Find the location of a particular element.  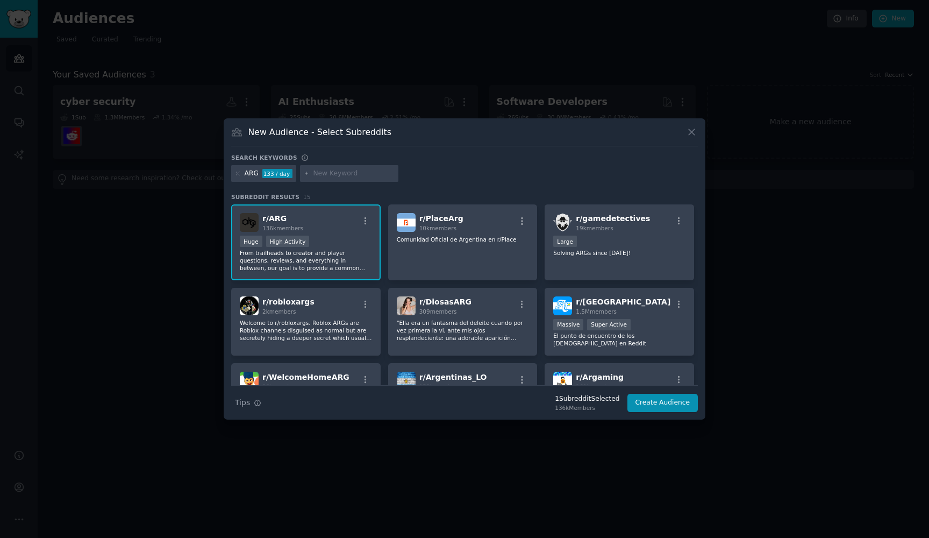

span: 15 is located at coordinates (307, 197).